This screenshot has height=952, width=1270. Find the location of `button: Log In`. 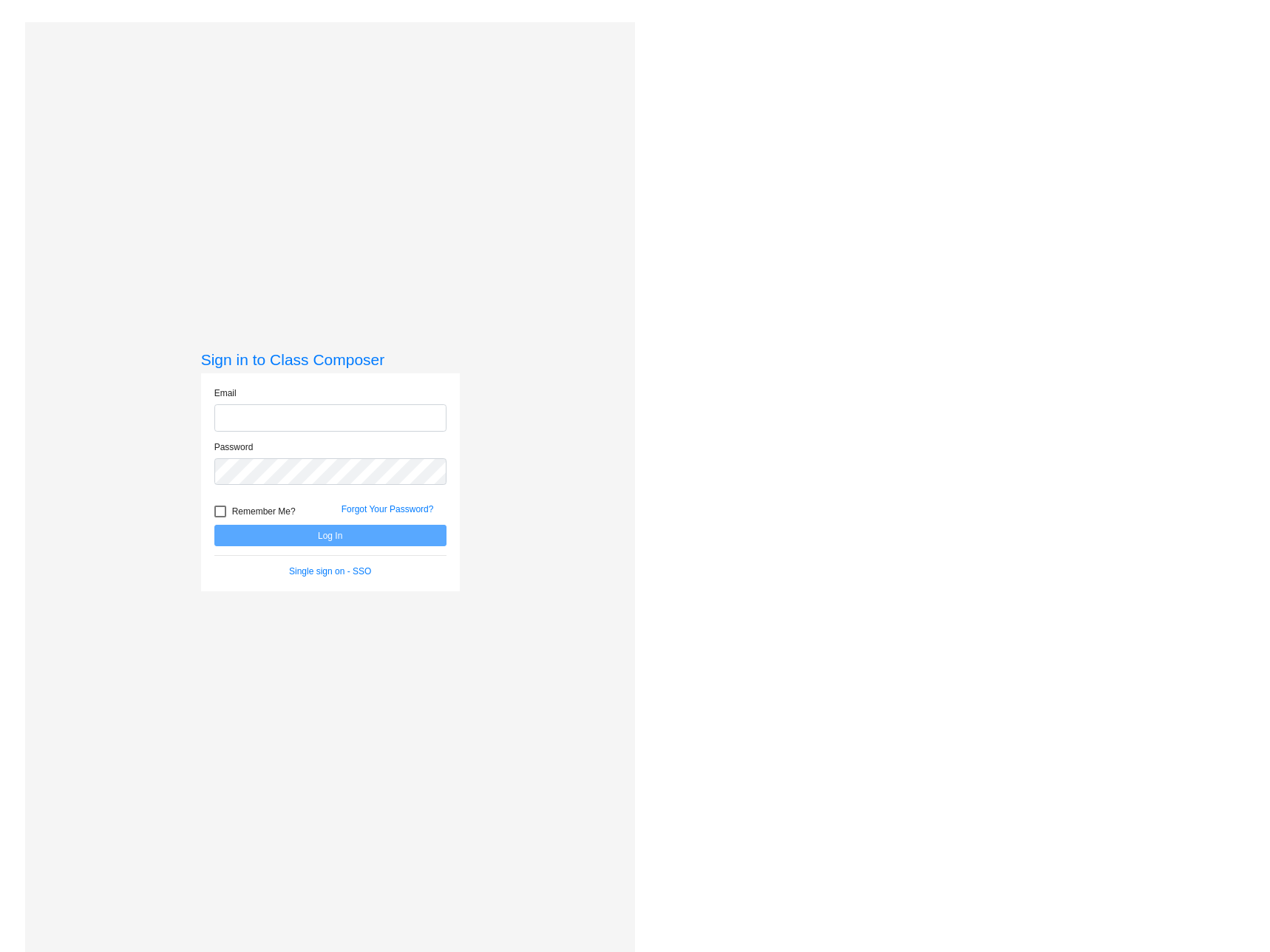

button: Log In is located at coordinates (331, 535).